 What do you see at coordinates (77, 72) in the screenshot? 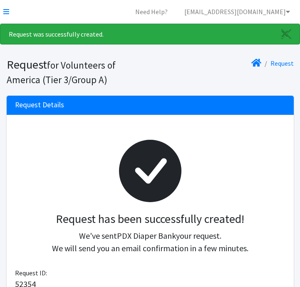
I see `h1: Request` at bounding box center [77, 72].